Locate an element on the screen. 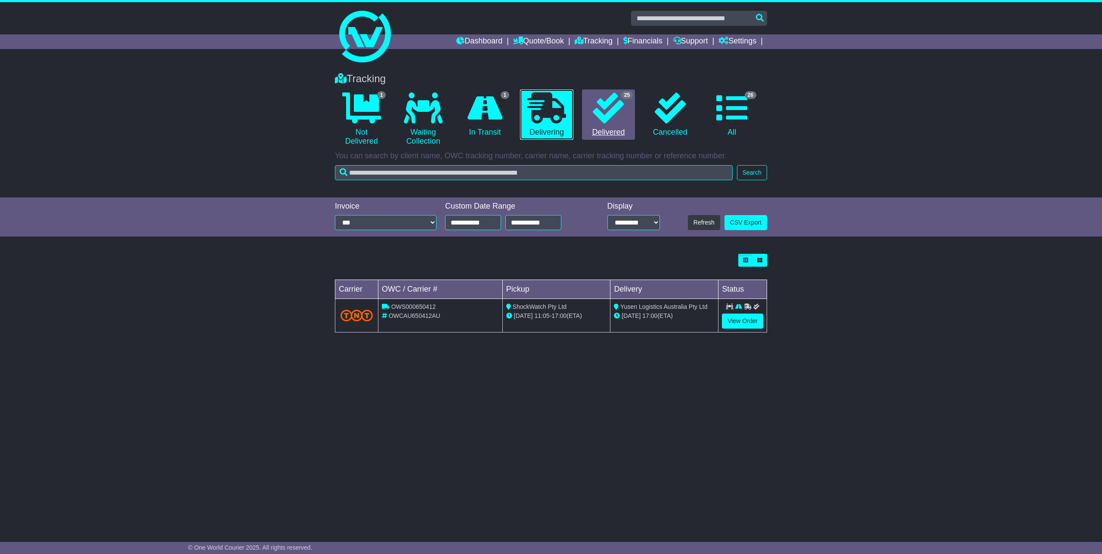 The image size is (1102, 554). div: Invoice is located at coordinates (386, 207).